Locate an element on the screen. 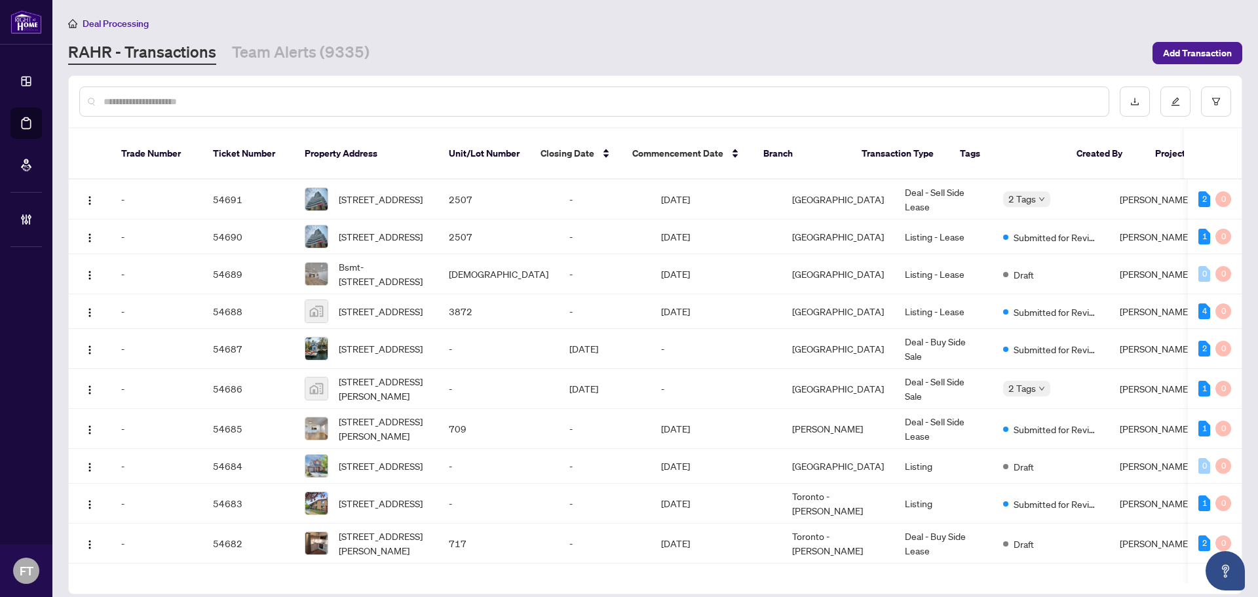  span: FT is located at coordinates (26, 571).